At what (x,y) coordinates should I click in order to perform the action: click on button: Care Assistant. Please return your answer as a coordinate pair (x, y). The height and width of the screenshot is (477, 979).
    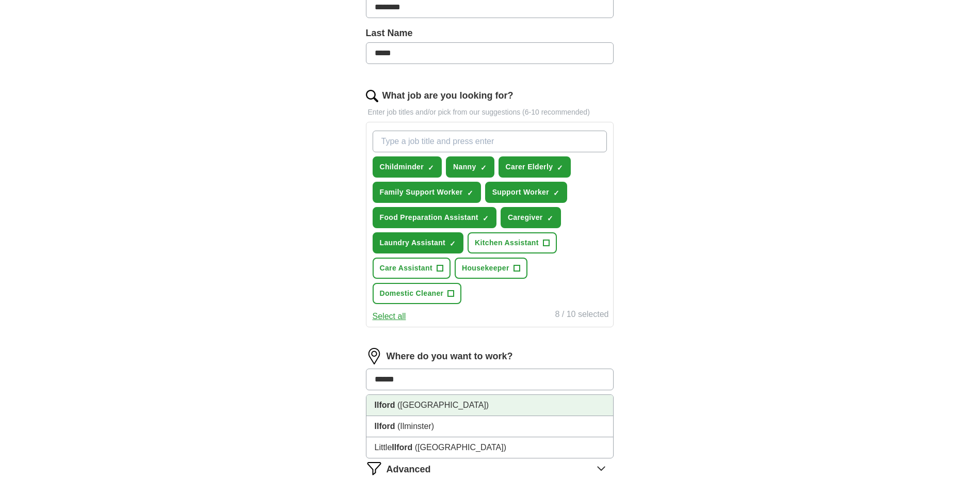
    Looking at the image, I should click on (411, 268).